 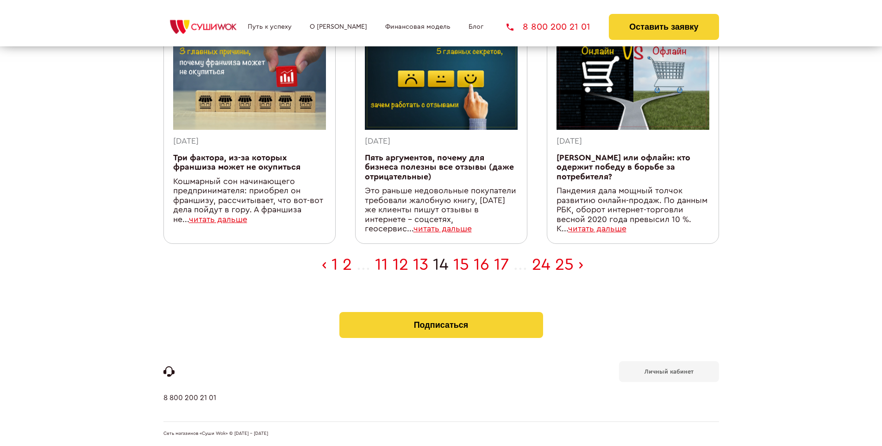 What do you see at coordinates (401, 264) in the screenshot?
I see `a: 12` at bounding box center [401, 264].